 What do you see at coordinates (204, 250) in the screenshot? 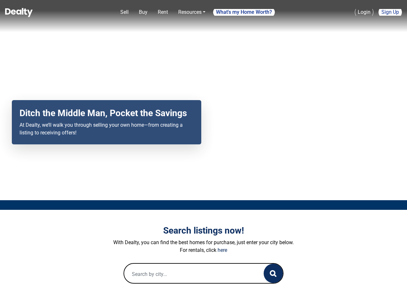
I see `p: For rentals, click` at bounding box center [204, 250].